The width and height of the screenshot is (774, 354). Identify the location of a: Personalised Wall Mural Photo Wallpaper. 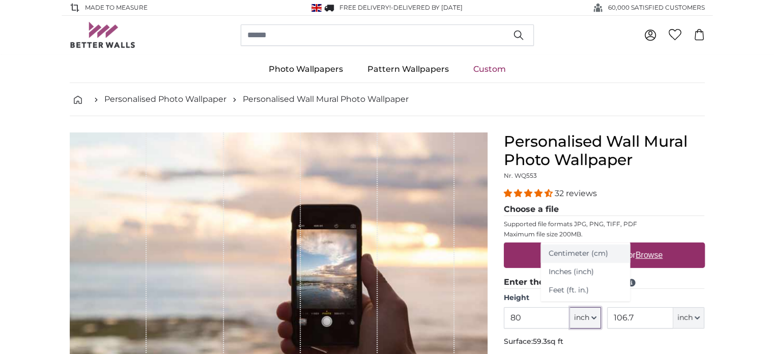
(326, 99).